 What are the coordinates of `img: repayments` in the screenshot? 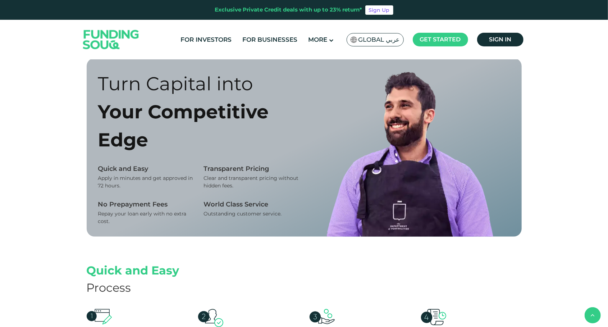 It's located at (434, 317).